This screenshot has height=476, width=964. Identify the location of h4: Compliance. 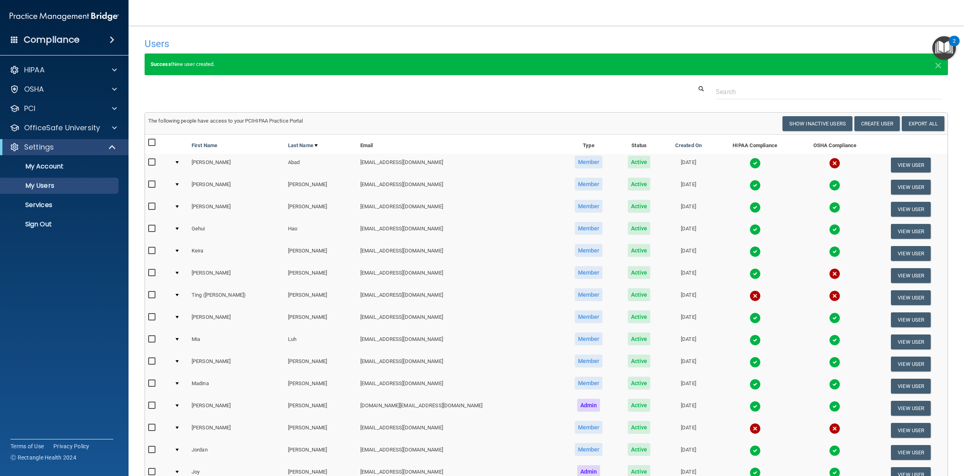
(51, 40).